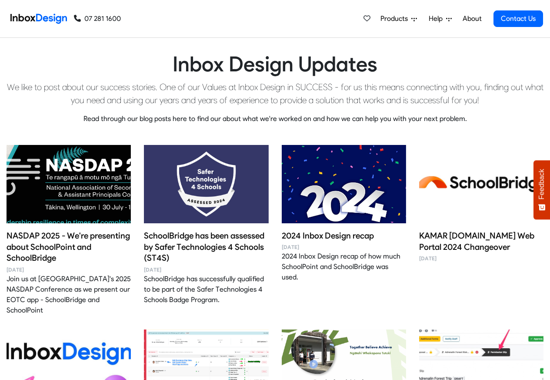 This screenshot has width=550, height=380. I want to click on a: NASDAP 2025 - We're presenting about SchoolPoint and SchoolBridge image NASDAP 2025 - We're prese..., so click(69, 230).